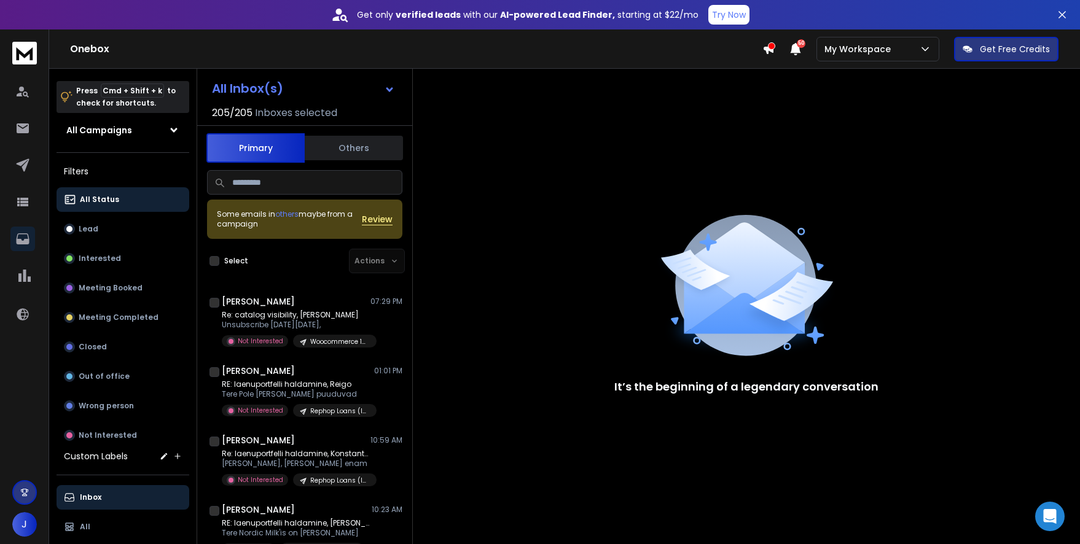 The width and height of the screenshot is (1080, 544). I want to click on p: Meeting Booked, so click(111, 288).